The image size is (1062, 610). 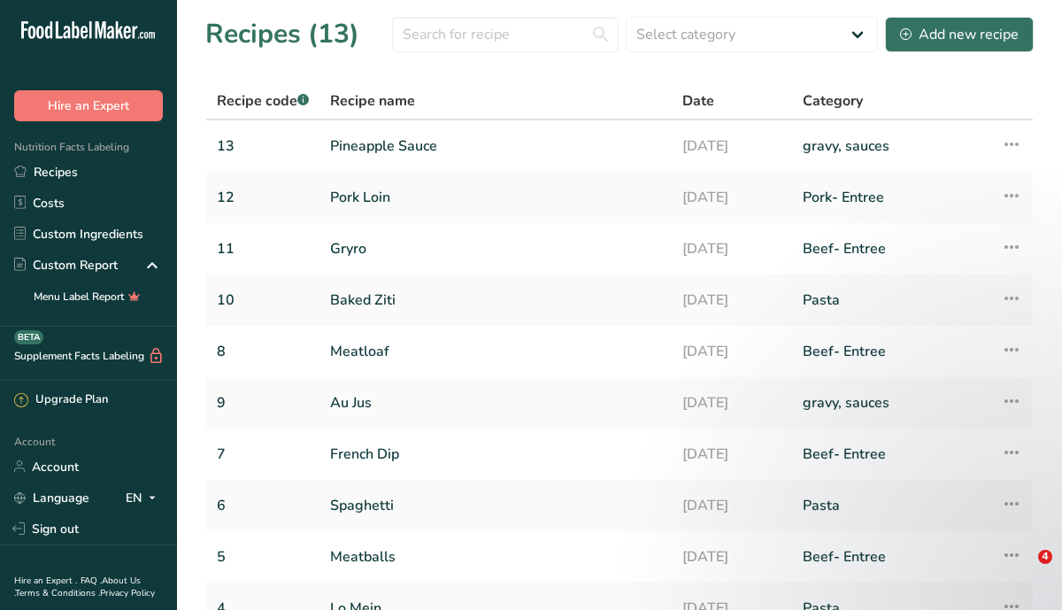 What do you see at coordinates (61, 400) in the screenshot?
I see `div: Upgrade Plan` at bounding box center [61, 400].